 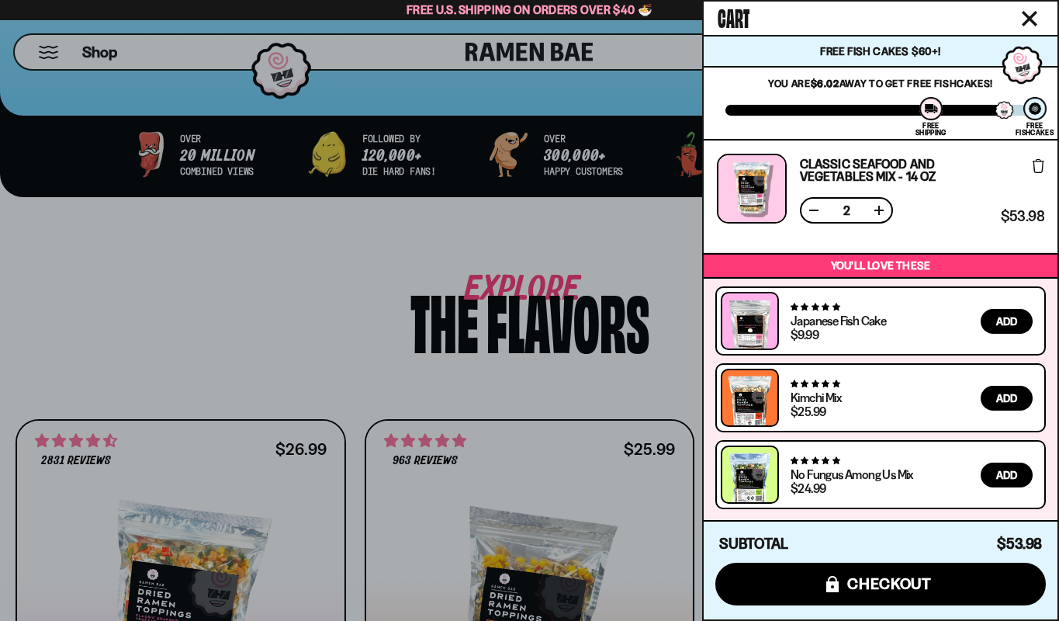 What do you see at coordinates (815, 383) in the screenshot?
I see `span: 4.76 stars` at bounding box center [815, 383].